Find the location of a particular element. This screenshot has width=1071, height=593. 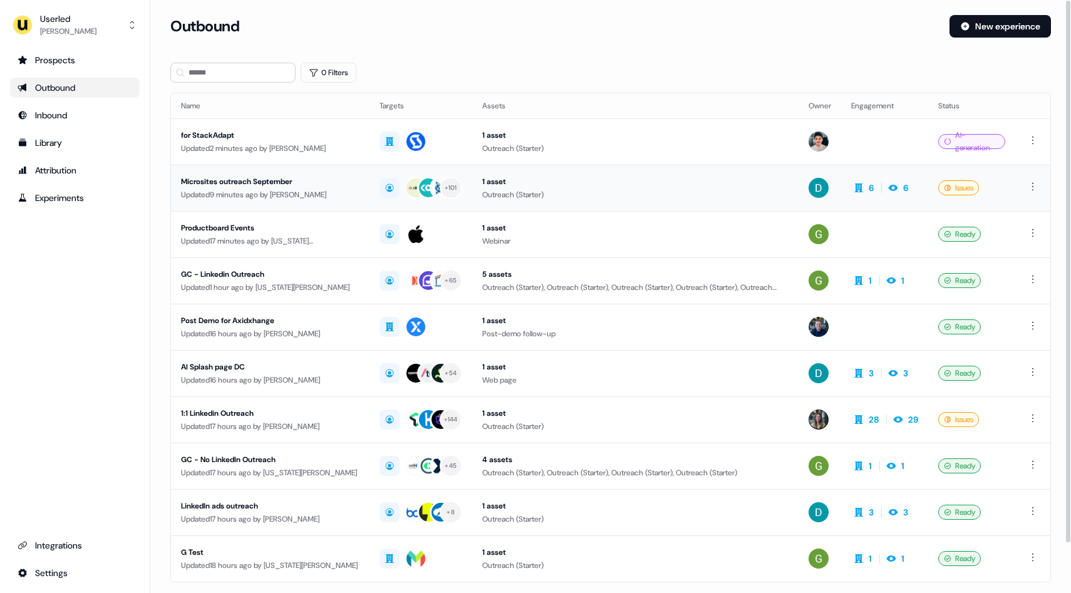

div: Outbound is located at coordinates (75, 88).